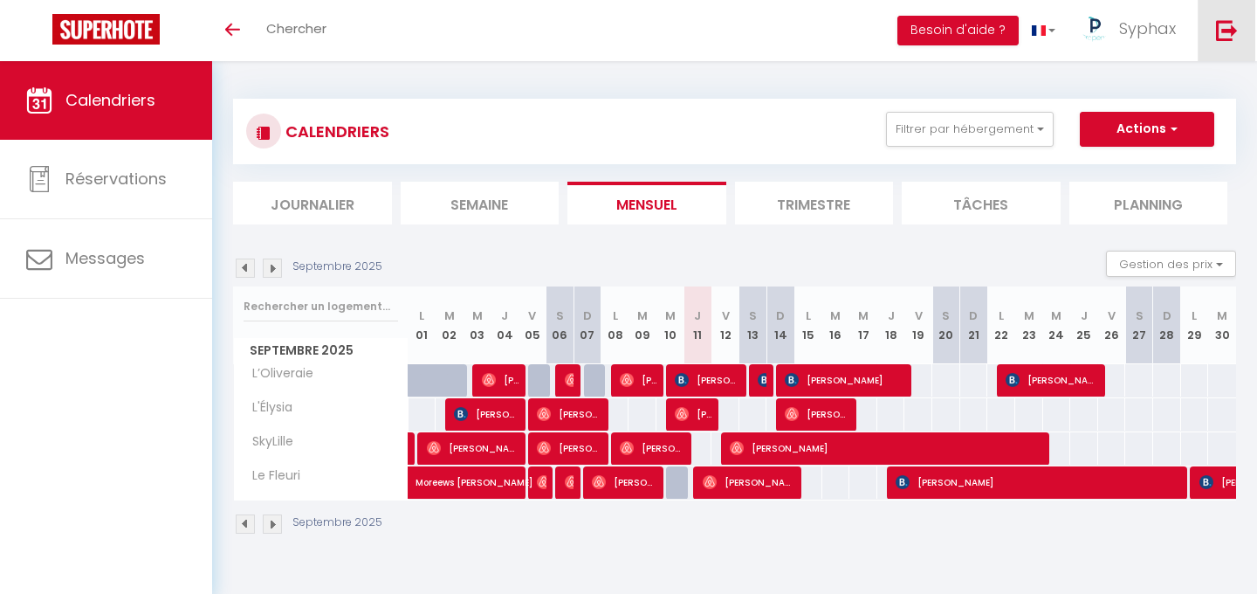 The width and height of the screenshot is (1257, 594). What do you see at coordinates (698, 325) in the screenshot?
I see `th: 11` at bounding box center [698, 325].